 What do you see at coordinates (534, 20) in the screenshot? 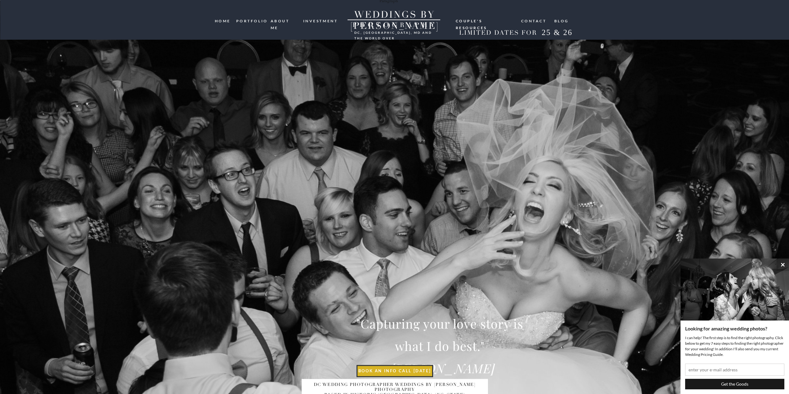
I see `a: Contact` at bounding box center [534, 20].